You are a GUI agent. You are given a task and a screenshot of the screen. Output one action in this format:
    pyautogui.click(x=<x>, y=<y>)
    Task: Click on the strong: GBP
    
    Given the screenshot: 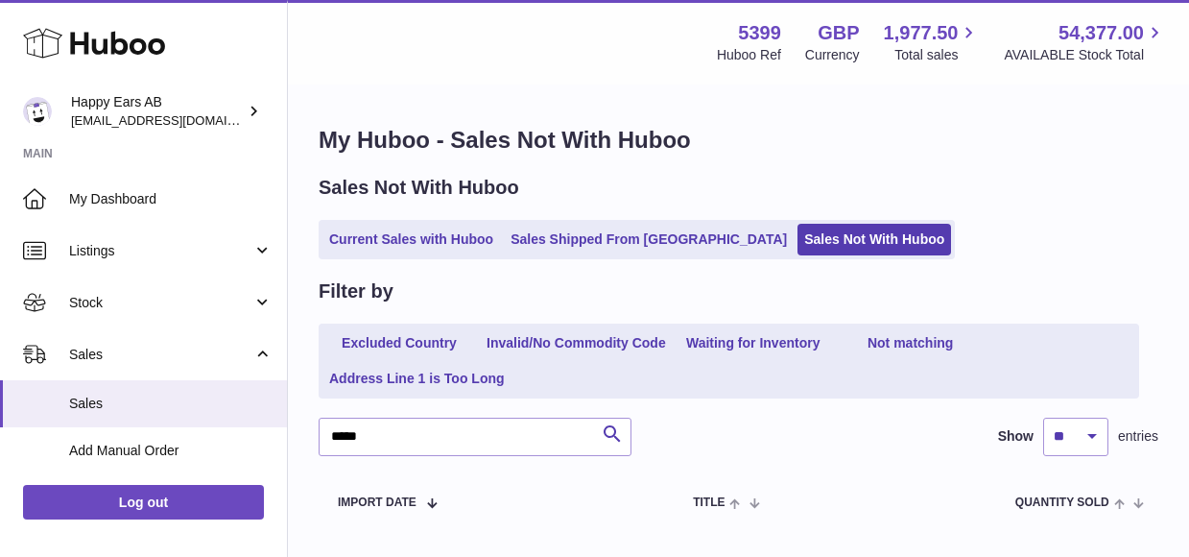 What is the action you would take?
    pyautogui.click(x=838, y=33)
    